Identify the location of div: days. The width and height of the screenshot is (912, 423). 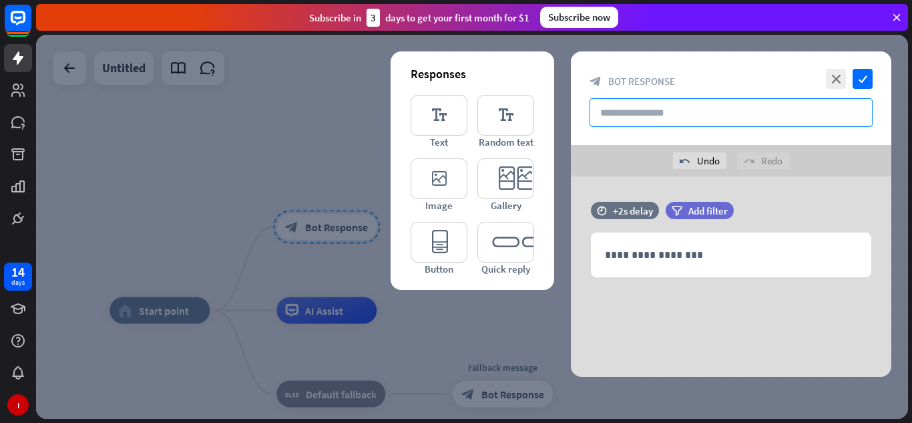
(18, 282).